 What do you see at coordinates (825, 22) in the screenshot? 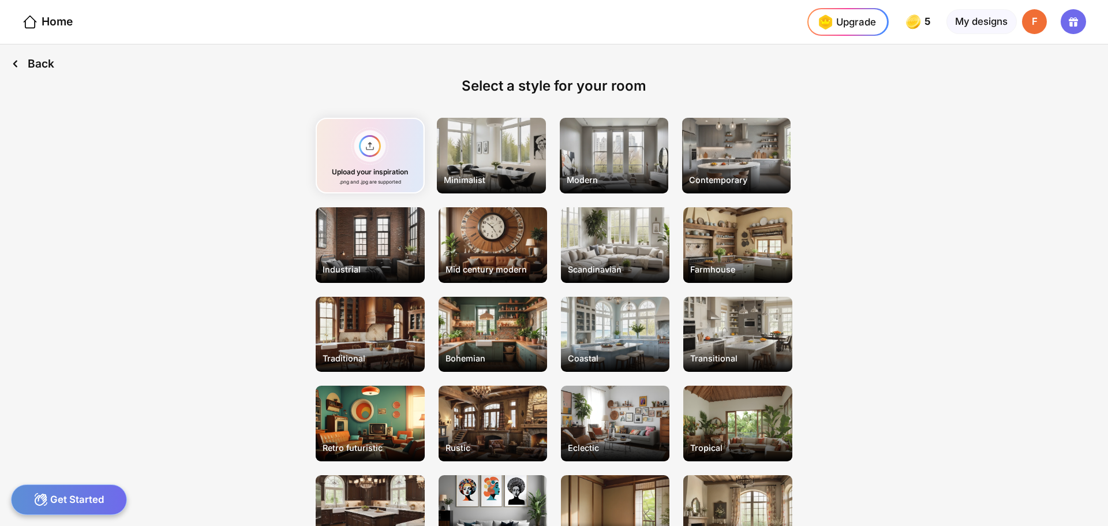
I see `img: upgrade-nav-btn-icon.gif` at bounding box center [825, 22].